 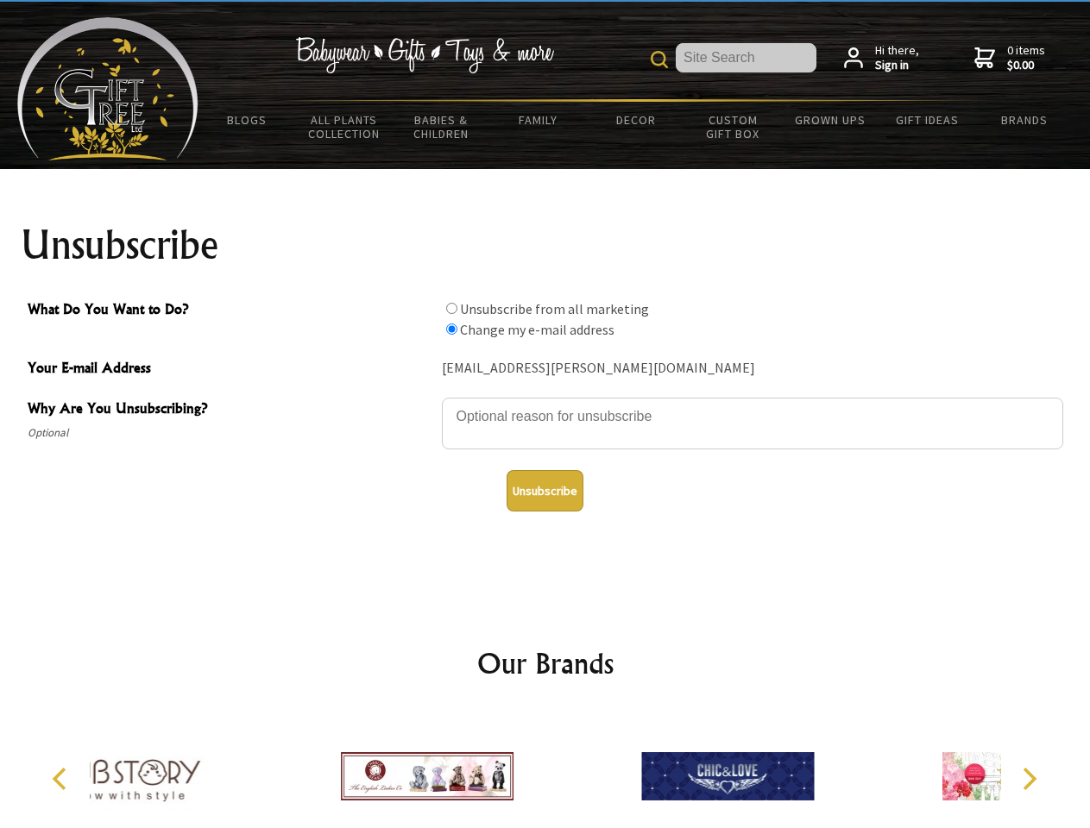 I want to click on a: Decor, so click(x=635, y=120).